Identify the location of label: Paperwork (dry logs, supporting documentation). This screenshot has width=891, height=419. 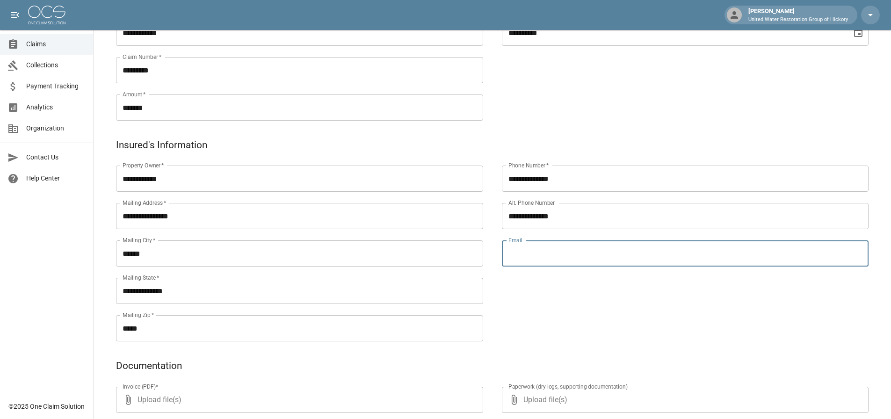
(568, 386).